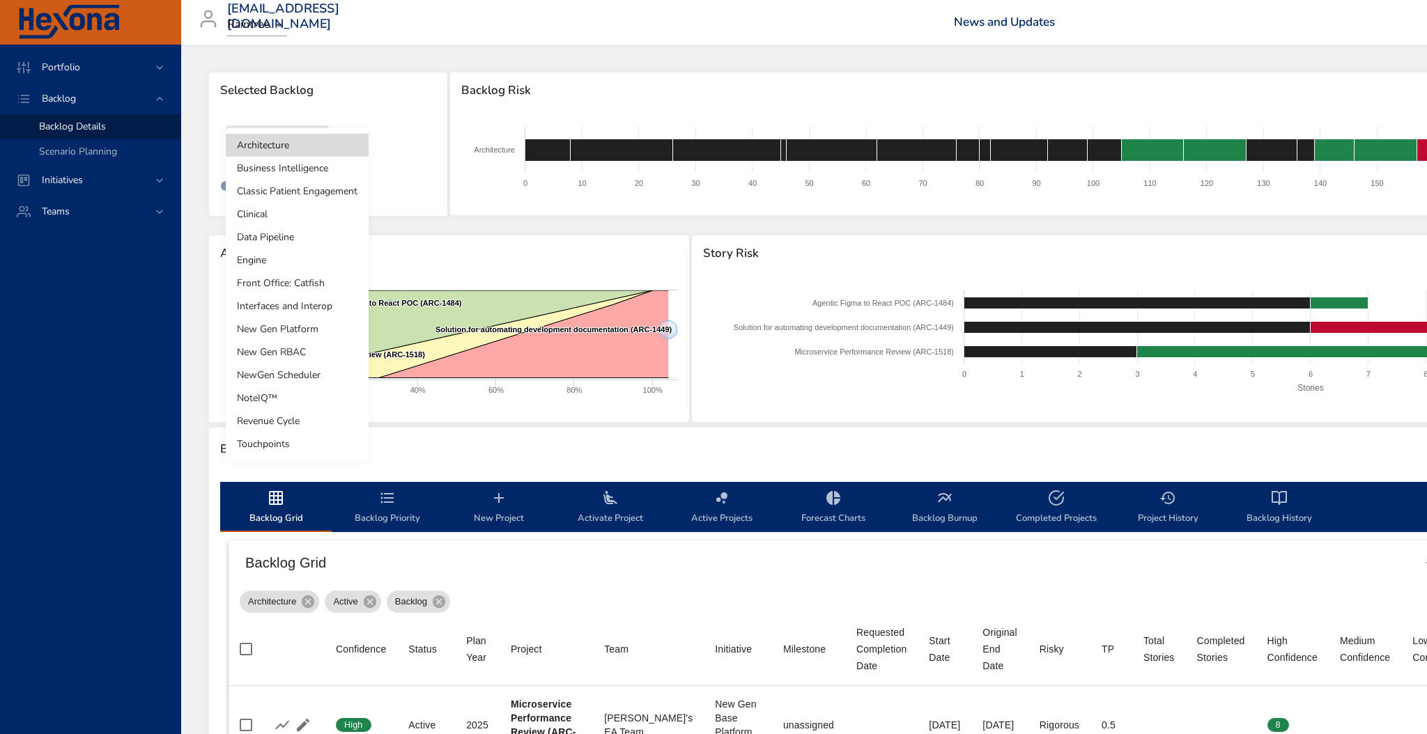  Describe the element at coordinates (297, 306) in the screenshot. I see `li: Interfaces and Interop` at that location.